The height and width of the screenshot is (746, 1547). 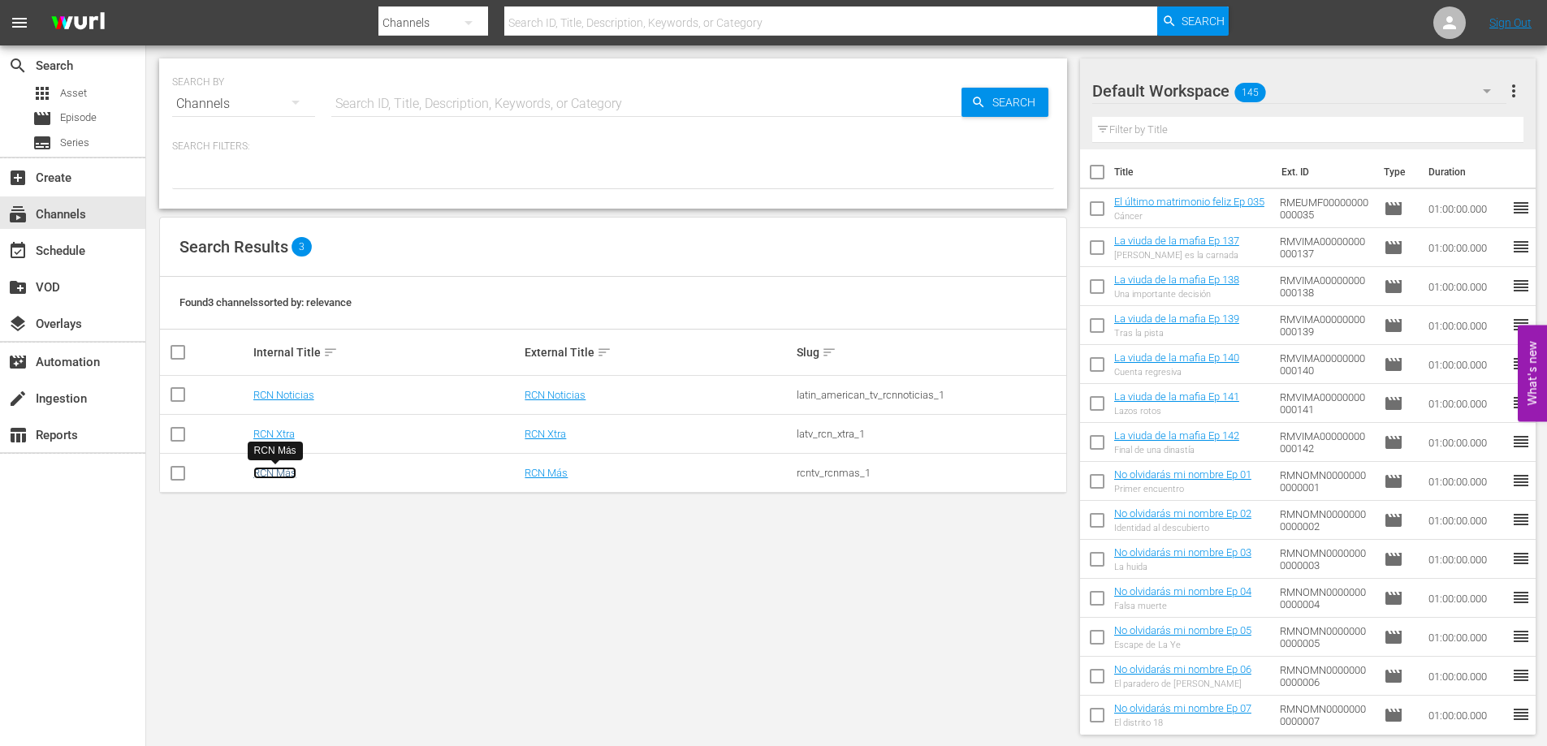 What do you see at coordinates (18, 214) in the screenshot?
I see `span: Channels` at bounding box center [18, 214].